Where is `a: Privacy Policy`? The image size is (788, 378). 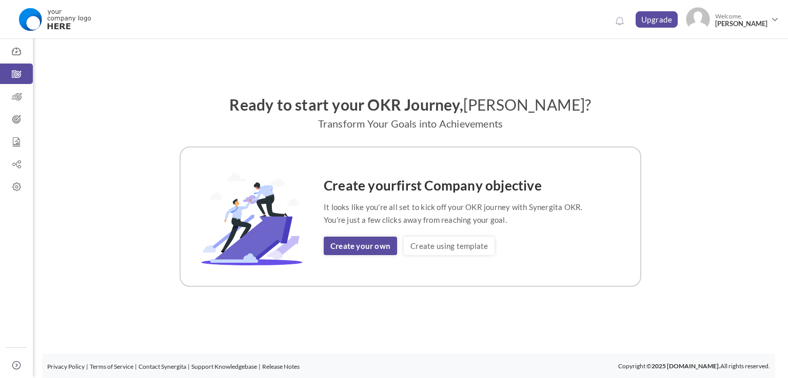 a: Privacy Policy is located at coordinates (66, 367).